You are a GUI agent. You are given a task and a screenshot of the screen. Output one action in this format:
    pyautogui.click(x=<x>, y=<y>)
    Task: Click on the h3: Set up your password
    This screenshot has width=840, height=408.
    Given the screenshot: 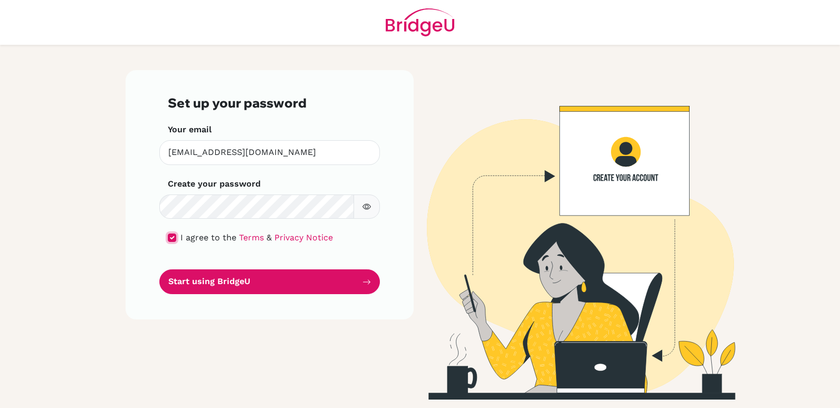 What is the action you would take?
    pyautogui.click(x=270, y=103)
    